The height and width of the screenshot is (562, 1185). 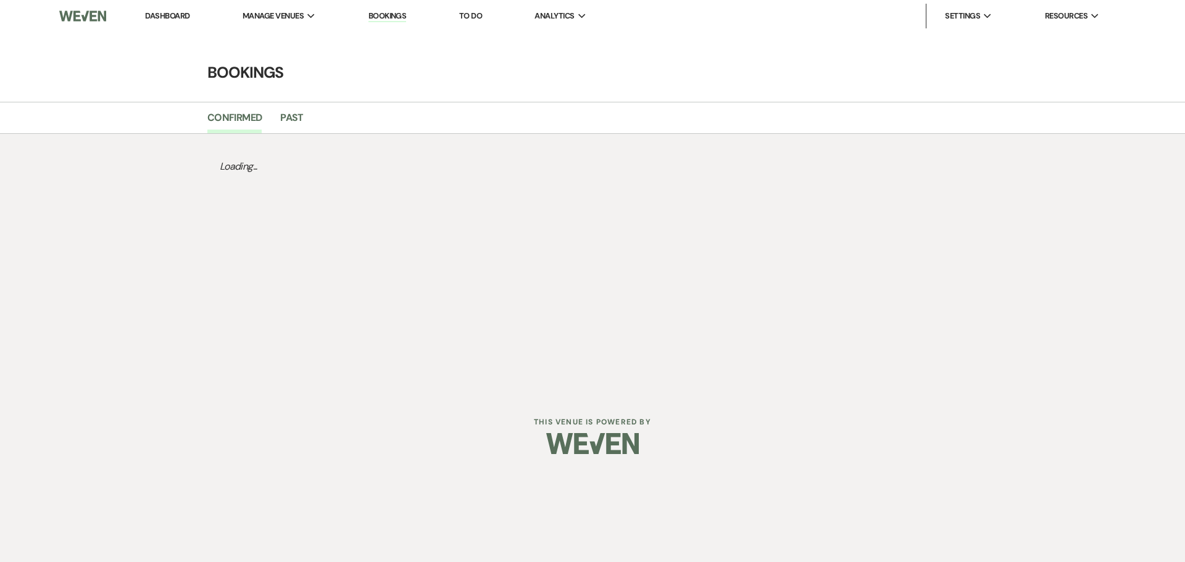 What do you see at coordinates (273, 16) in the screenshot?
I see `span: Manage Venues` at bounding box center [273, 16].